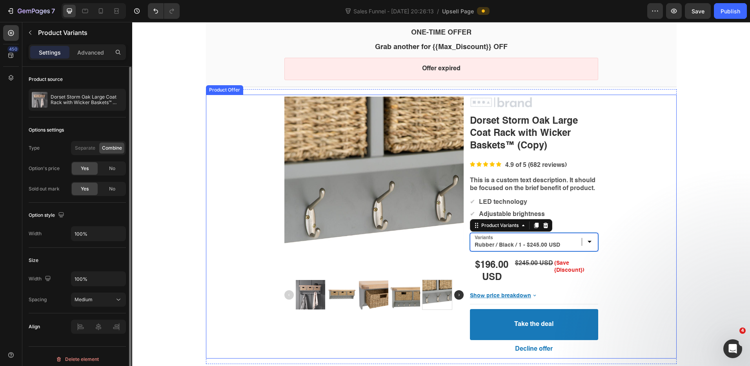 The width and height of the screenshot is (750, 366). I want to click on p: Settings, so click(50, 52).